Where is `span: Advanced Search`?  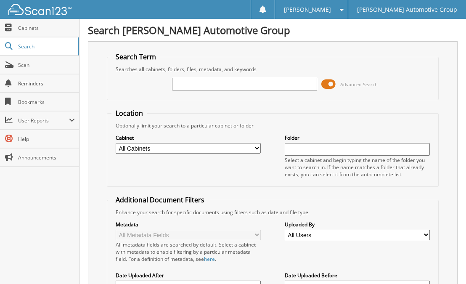
span: Advanced Search is located at coordinates (359, 84).